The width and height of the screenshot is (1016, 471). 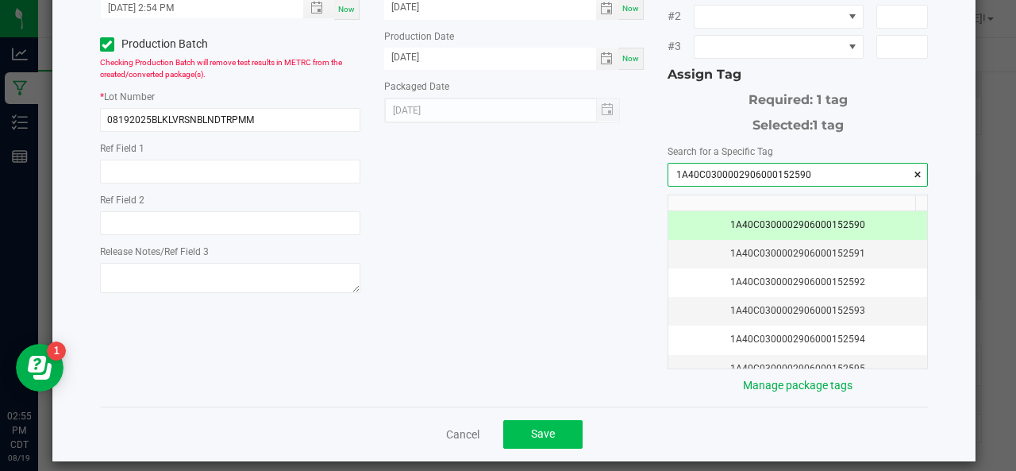 What do you see at coordinates (798, 282) in the screenshot?
I see `div: 1A40C0300002906000152592` at bounding box center [798, 282].